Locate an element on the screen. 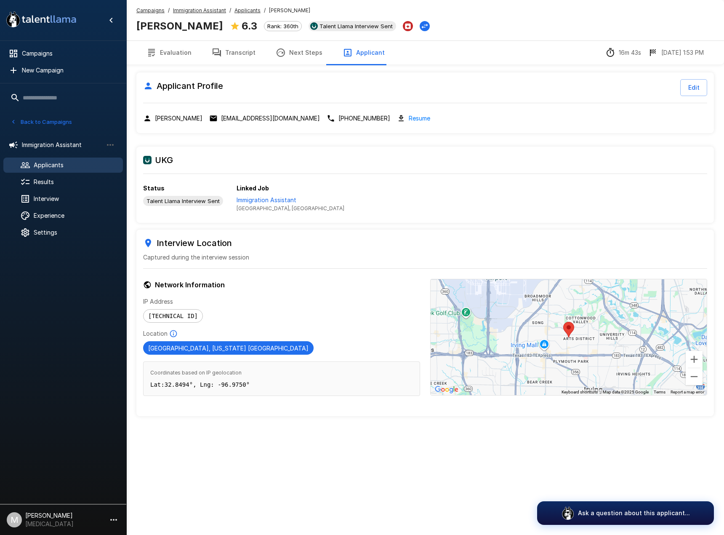  div: Download resume is located at coordinates (413, 118).